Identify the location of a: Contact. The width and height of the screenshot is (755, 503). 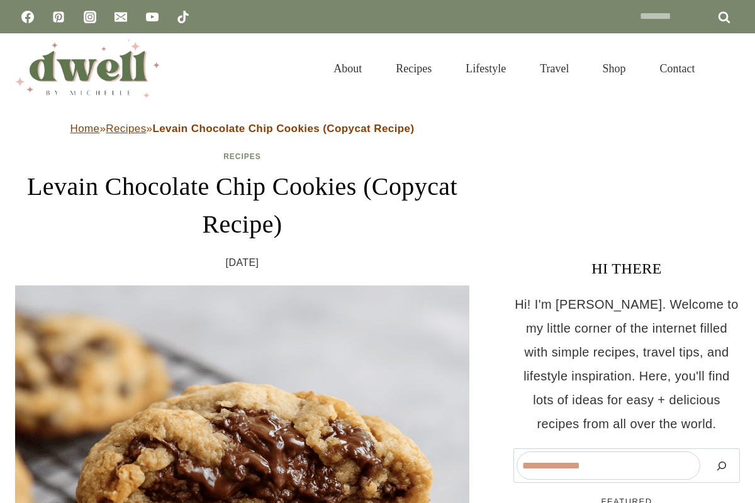
(678, 69).